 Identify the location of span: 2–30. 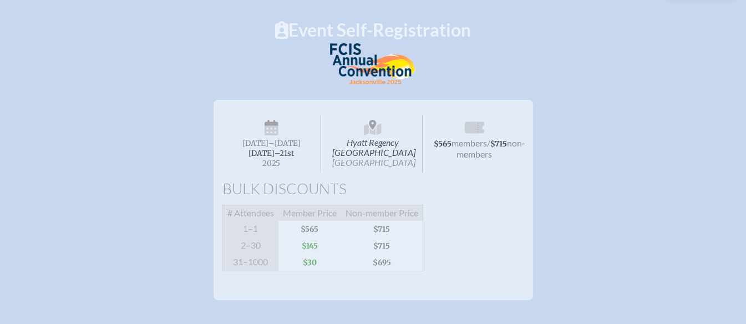
(250, 246).